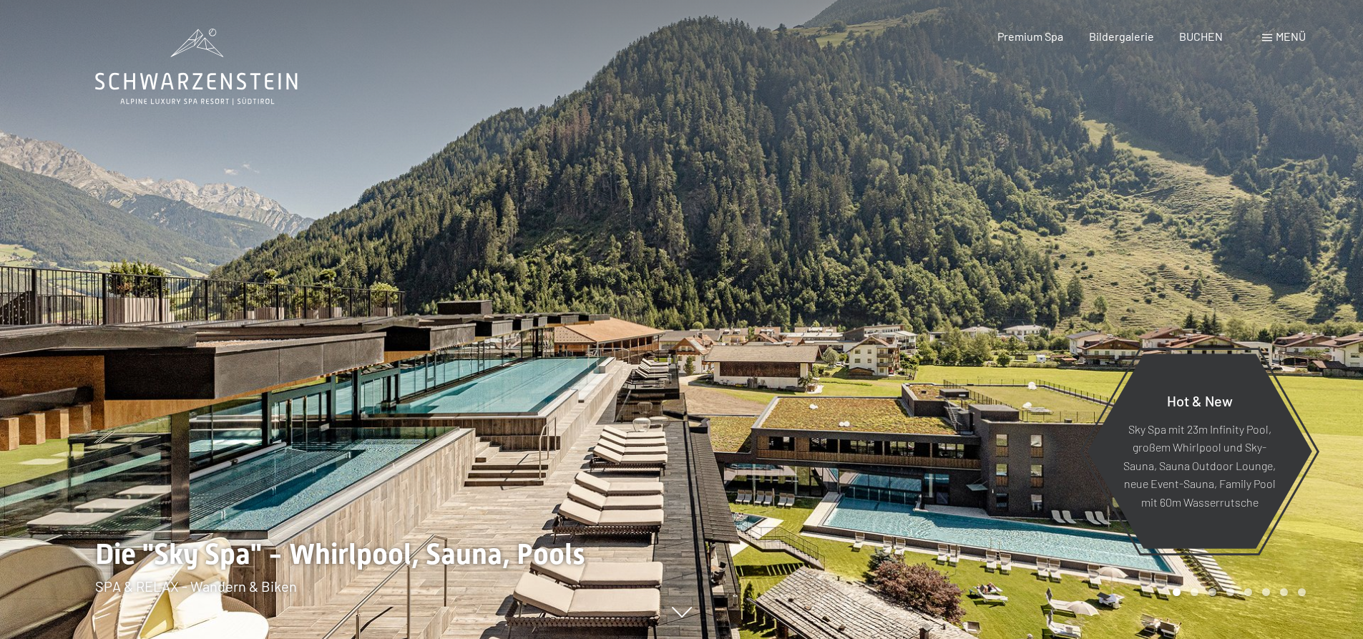  I want to click on p: Sky Spa mit 23m Infinity Pool, großem Whirlpool und Sky-Sauna, Sauna Outdoor Lounge, neue Event-S..., so click(1199, 465).